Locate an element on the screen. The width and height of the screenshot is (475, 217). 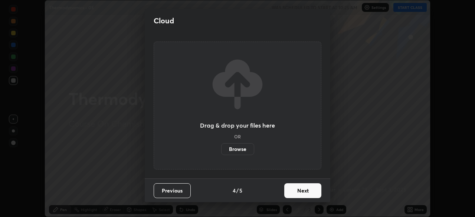
button: Previous is located at coordinates (172, 191).